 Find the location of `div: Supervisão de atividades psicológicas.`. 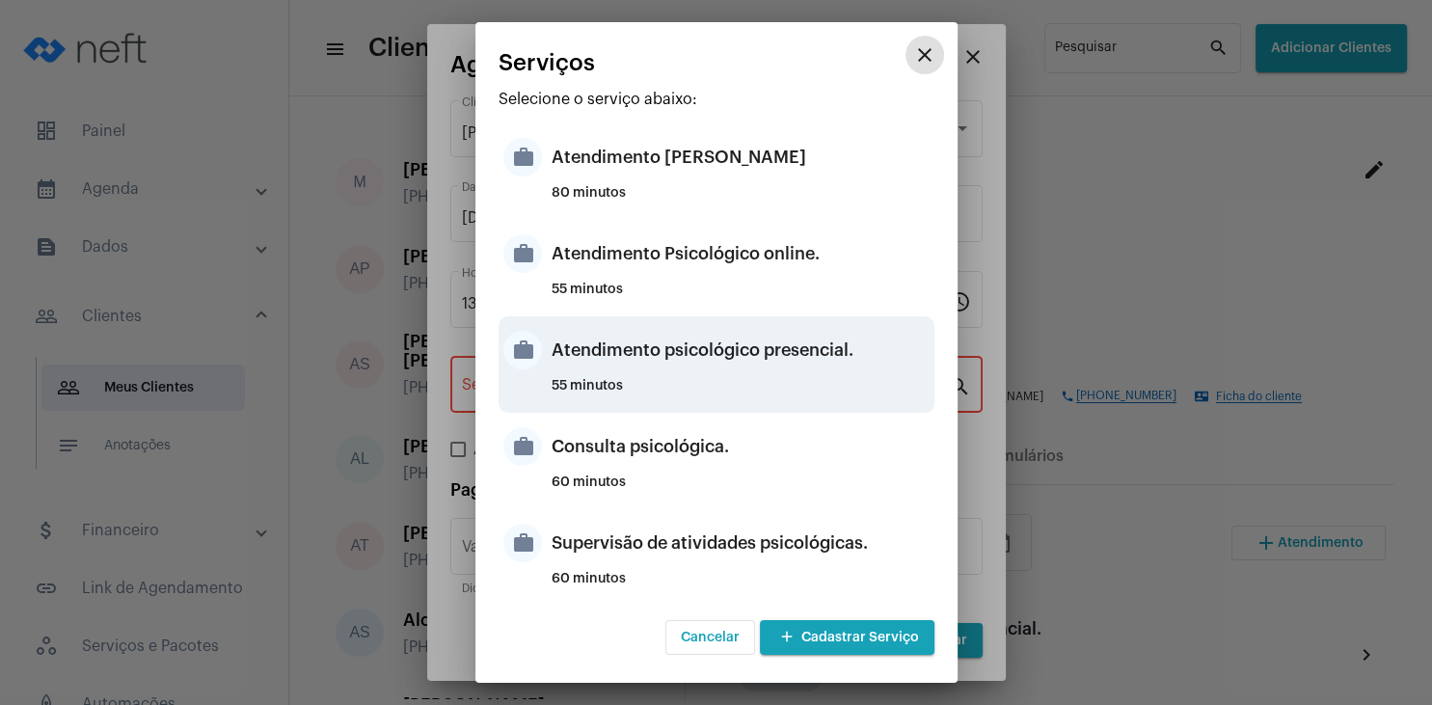

div: Supervisão de atividades psicológicas. is located at coordinates (741, 543).